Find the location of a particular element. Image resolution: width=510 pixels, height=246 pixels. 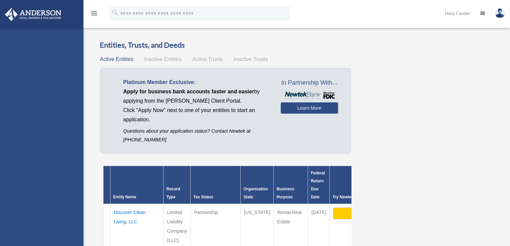

p: Platinum Member Exclusive: is located at coordinates (197, 82).